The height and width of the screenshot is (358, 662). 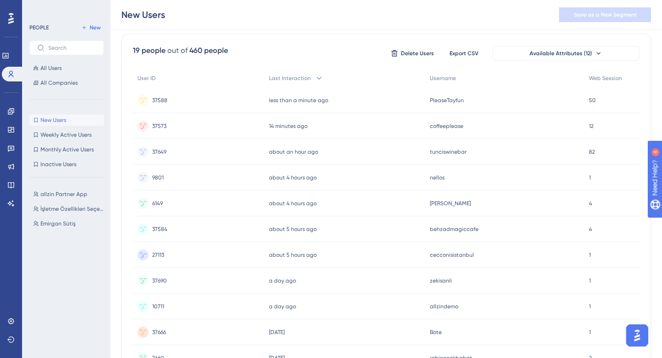 I want to click on button: All Users, so click(x=67, y=68).